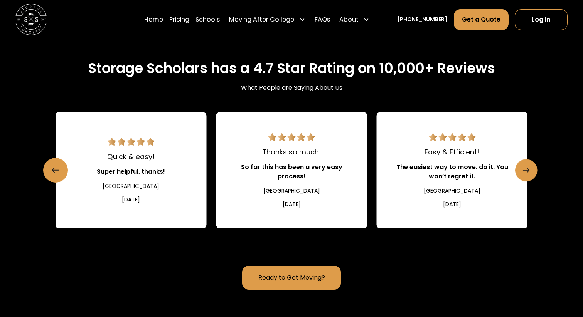 The width and height of the screenshot is (583, 317). What do you see at coordinates (292, 170) in the screenshot?
I see `div: 16 / 22` at bounding box center [292, 170].